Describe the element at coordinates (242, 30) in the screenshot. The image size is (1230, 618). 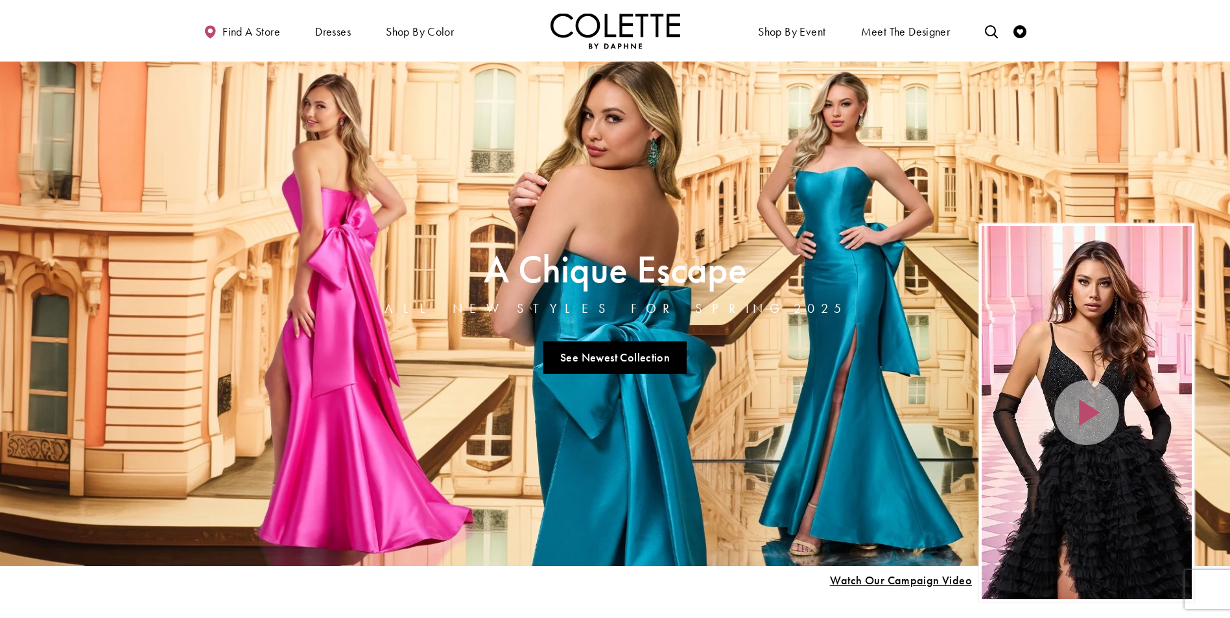
I see `a: Find a store` at that location.